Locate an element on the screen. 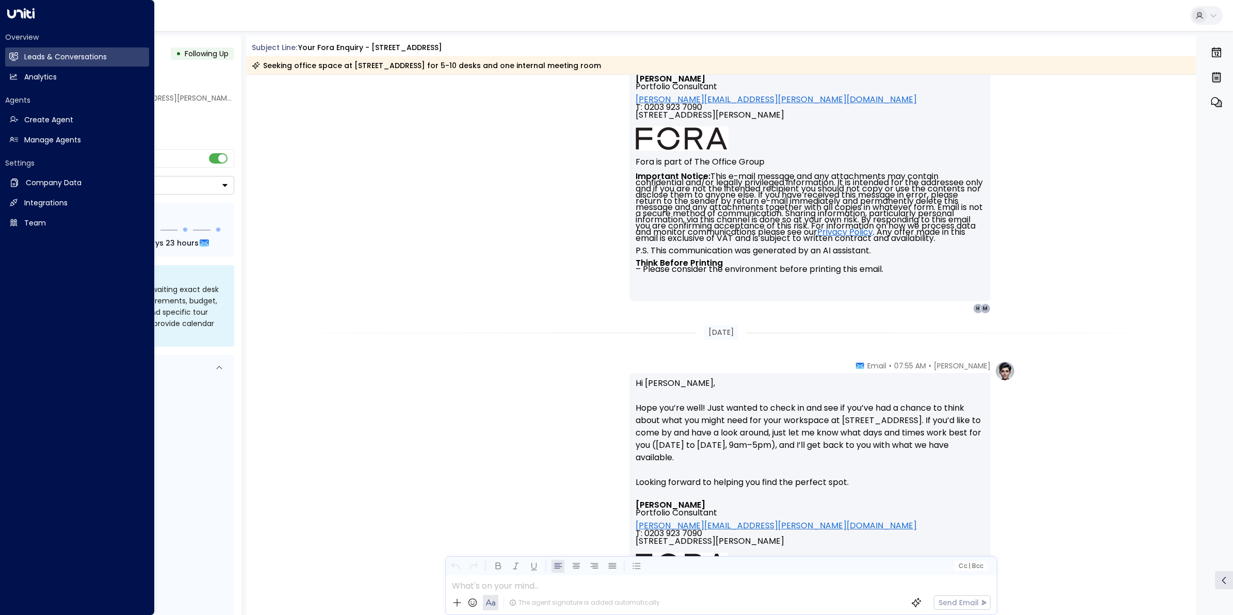 The width and height of the screenshot is (1233, 615). div: H is located at coordinates (978, 308).